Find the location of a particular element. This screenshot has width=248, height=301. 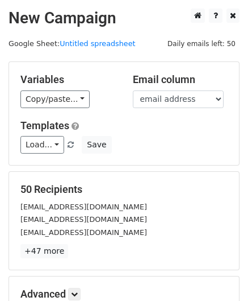

button: Save is located at coordinates (97, 144).